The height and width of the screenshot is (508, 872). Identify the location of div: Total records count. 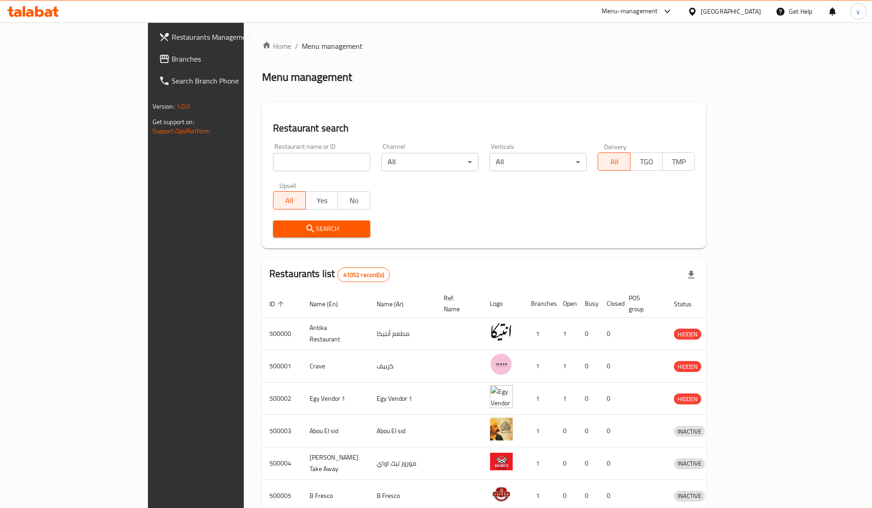
(363, 275).